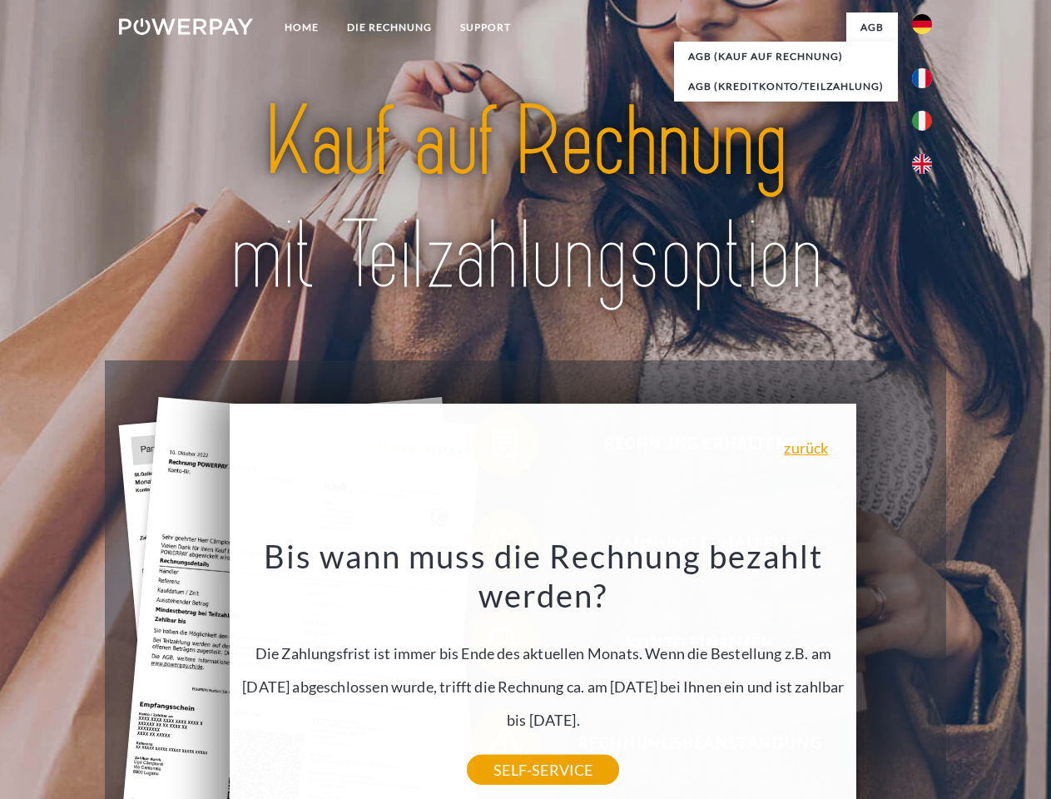 The width and height of the screenshot is (1051, 799). I want to click on a: zurück, so click(805, 448).